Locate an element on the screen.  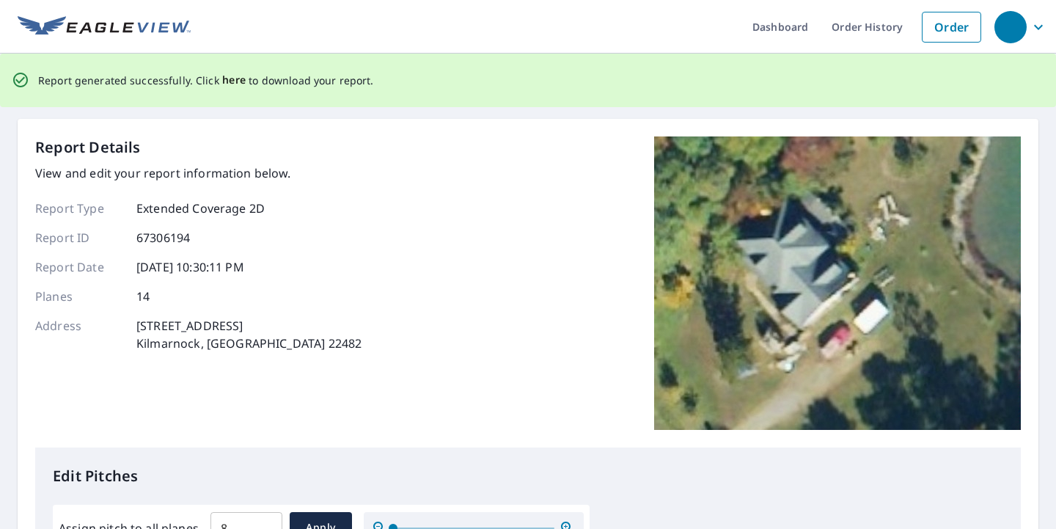
p: View and edit your report information below. is located at coordinates (198, 173).